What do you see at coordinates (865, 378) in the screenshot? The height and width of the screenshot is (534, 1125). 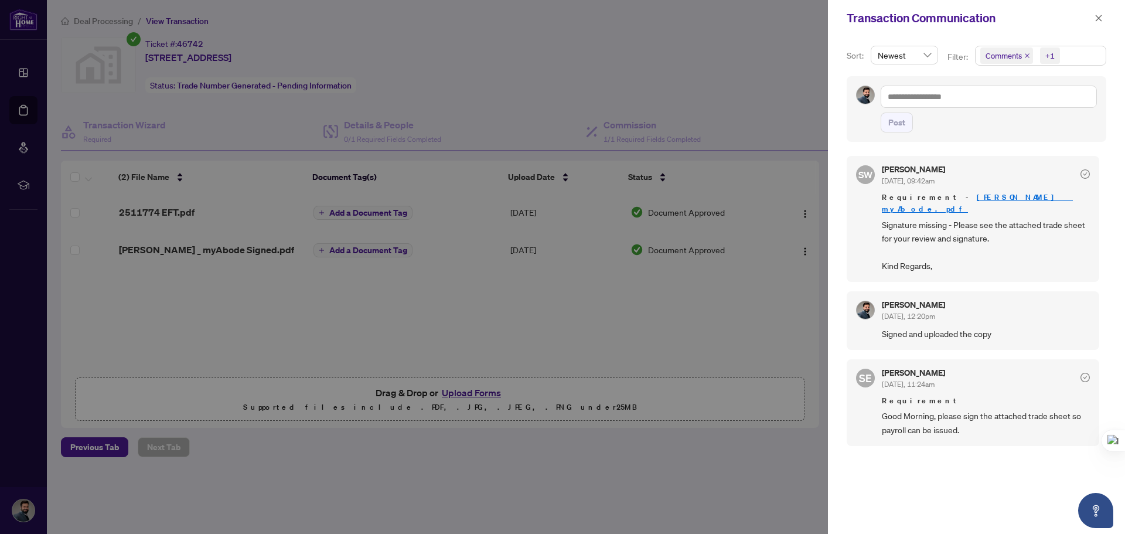 I see `span: SE` at bounding box center [865, 378].